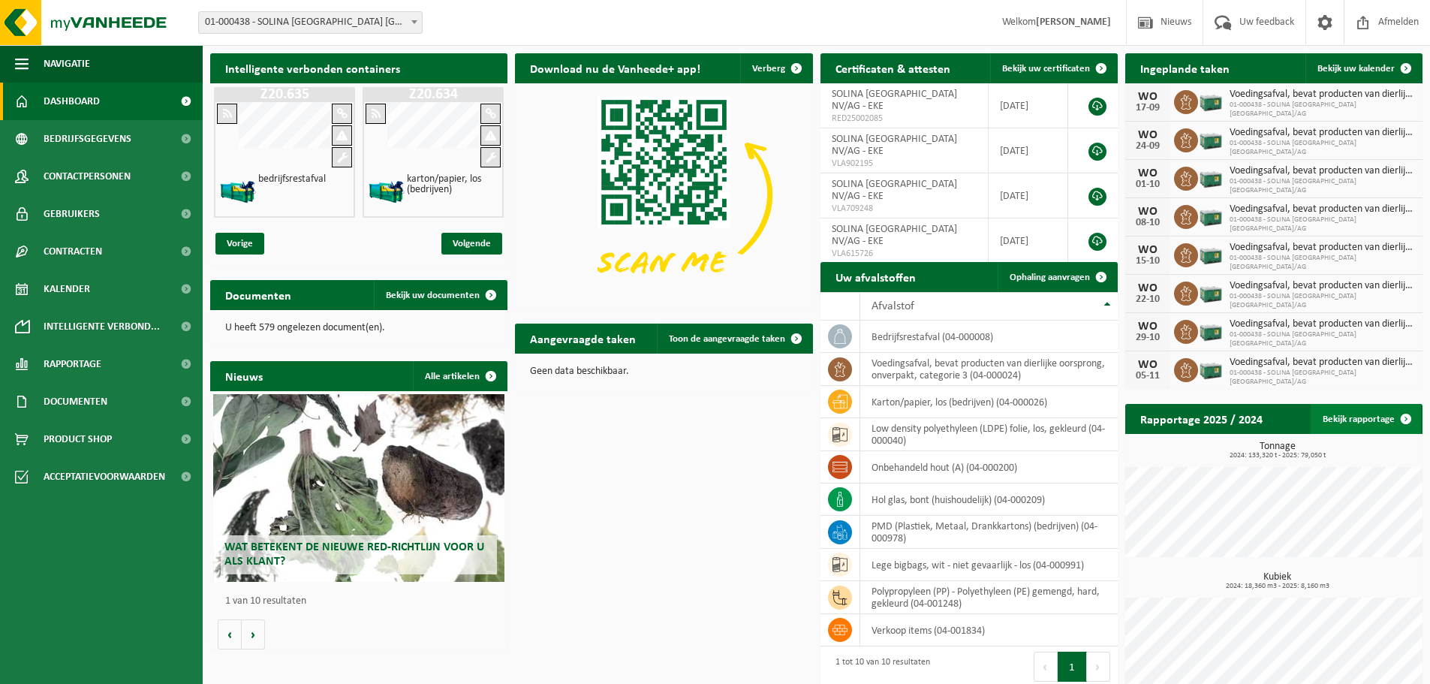 The width and height of the screenshot is (1430, 684). Describe the element at coordinates (359, 68) in the screenshot. I see `h2: Intelligente verbonden containers` at that location.